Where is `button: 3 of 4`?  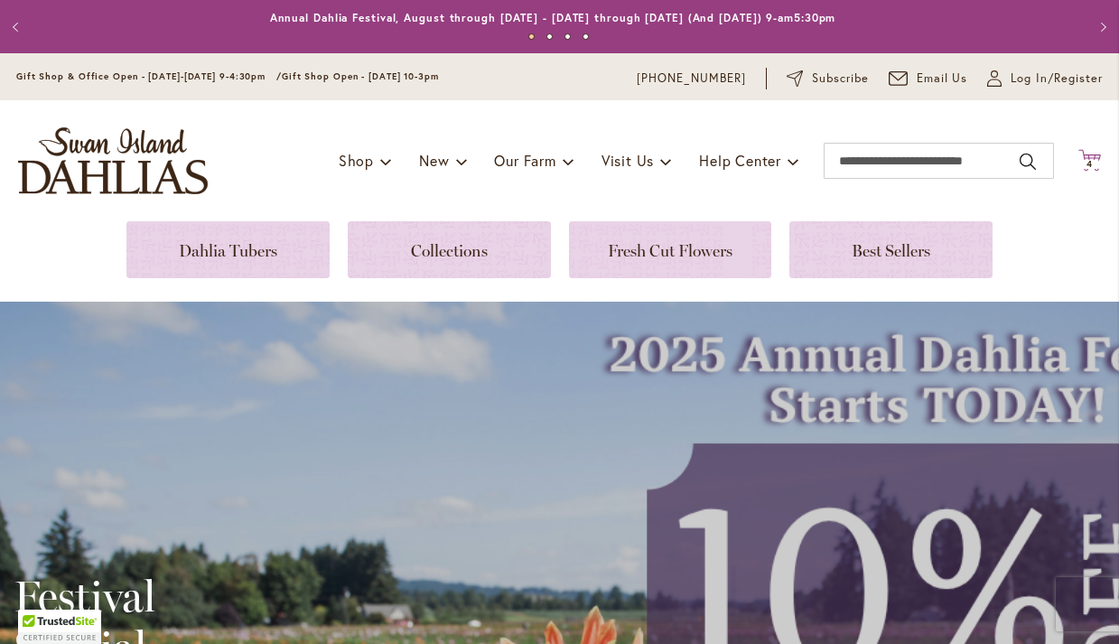 button: 3 of 4 is located at coordinates (567, 36).